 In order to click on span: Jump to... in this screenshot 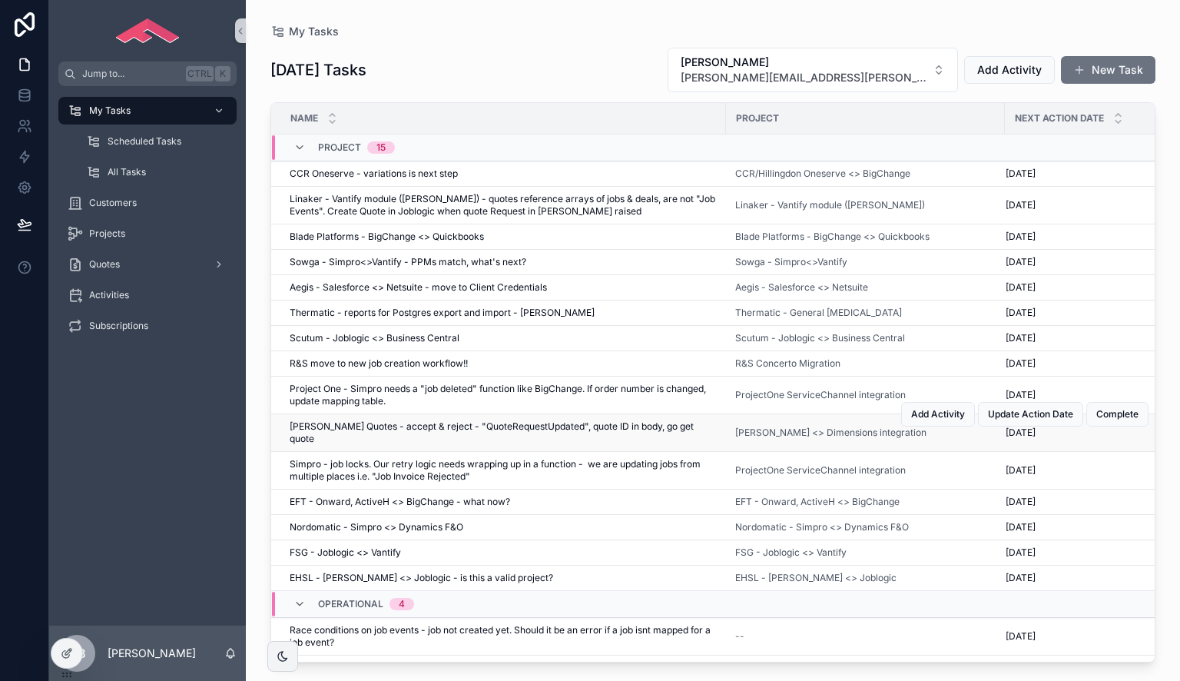, I will do `click(131, 74)`.